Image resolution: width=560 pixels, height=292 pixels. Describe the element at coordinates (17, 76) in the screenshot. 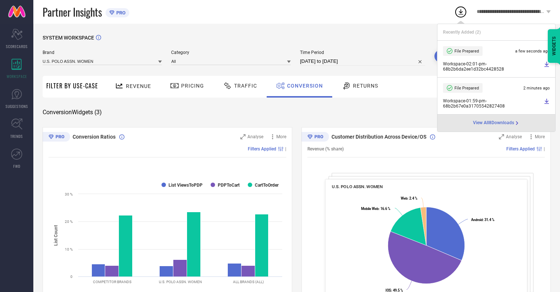

I see `span: WORKSPACE` at that location.